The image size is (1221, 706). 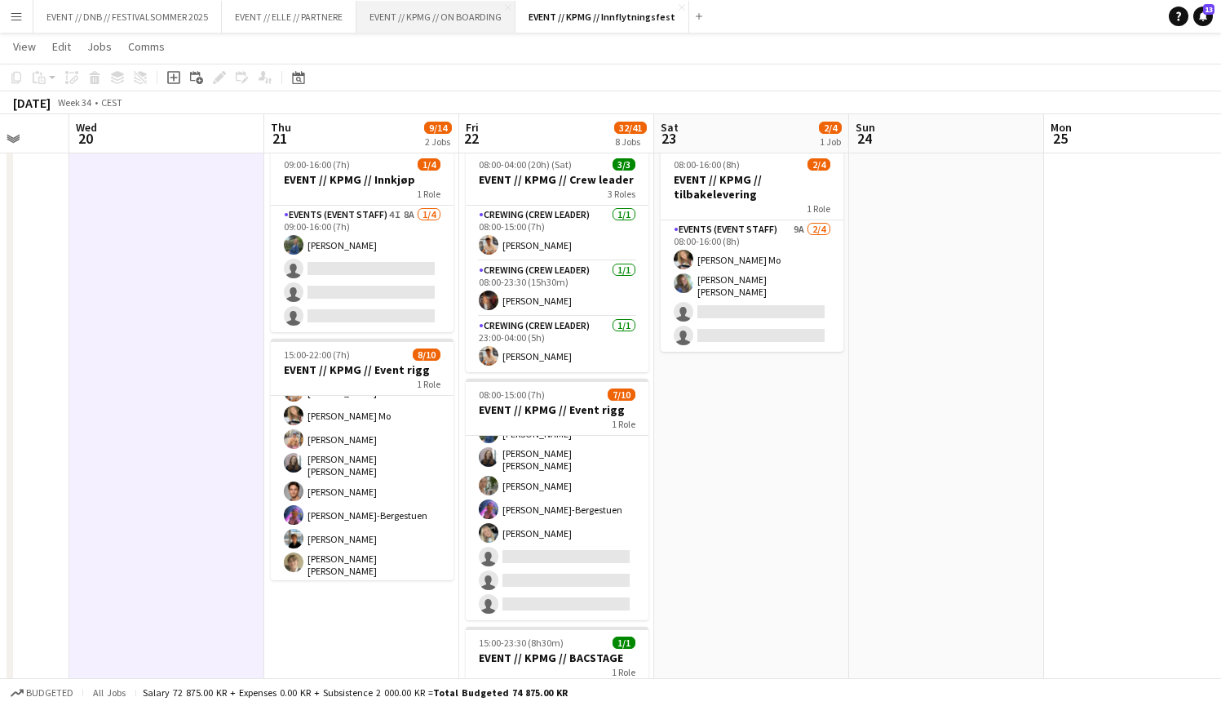 I want to click on span: 25, so click(x=1060, y=138).